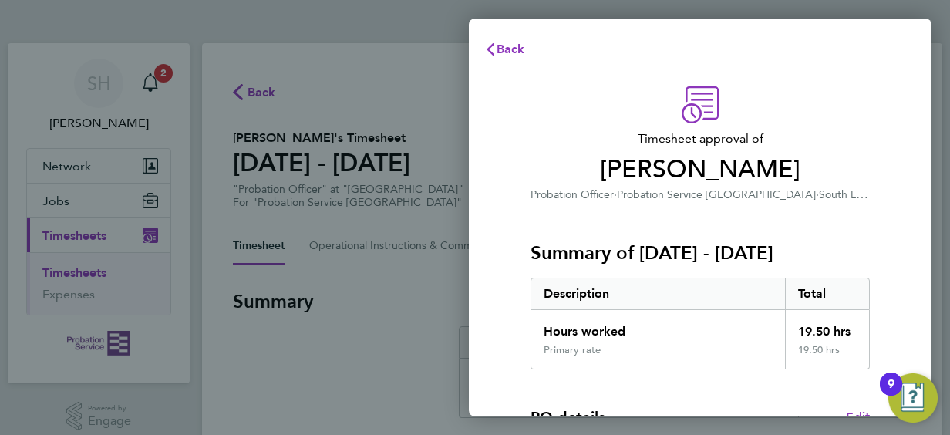 Image resolution: width=950 pixels, height=435 pixels. What do you see at coordinates (858, 417) in the screenshot?
I see `span: Edit` at bounding box center [858, 417].